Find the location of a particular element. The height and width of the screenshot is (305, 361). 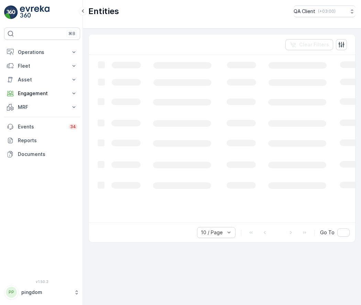

button: PPpingdom is located at coordinates (42, 293).